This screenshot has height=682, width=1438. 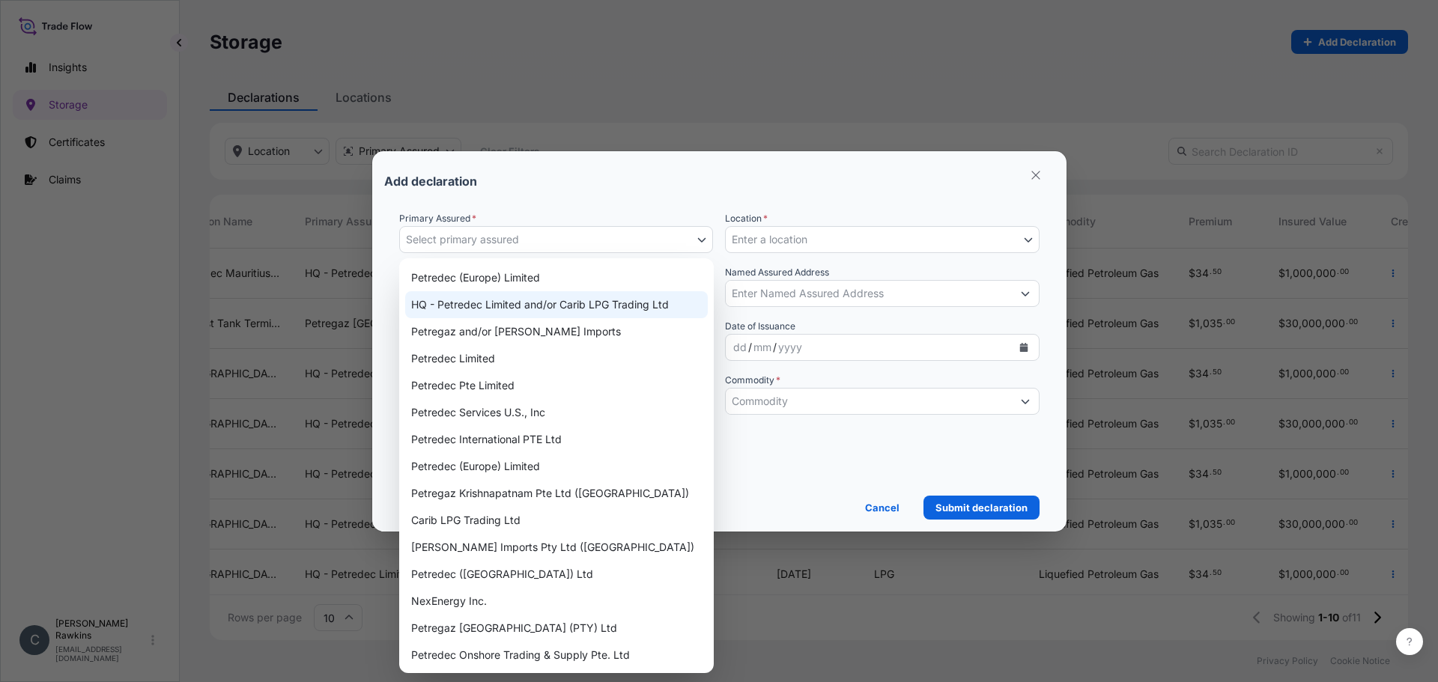 I want to click on input: Commodity, so click(x=869, y=401).